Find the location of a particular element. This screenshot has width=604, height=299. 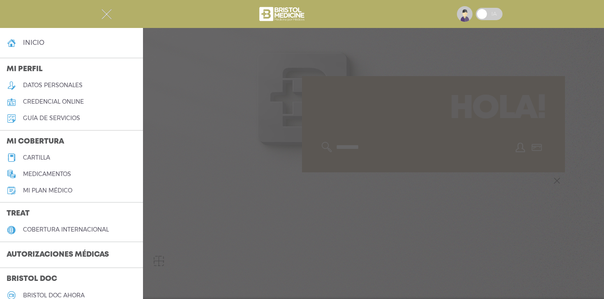

h5: Mi plan médico is located at coordinates (48, 190).